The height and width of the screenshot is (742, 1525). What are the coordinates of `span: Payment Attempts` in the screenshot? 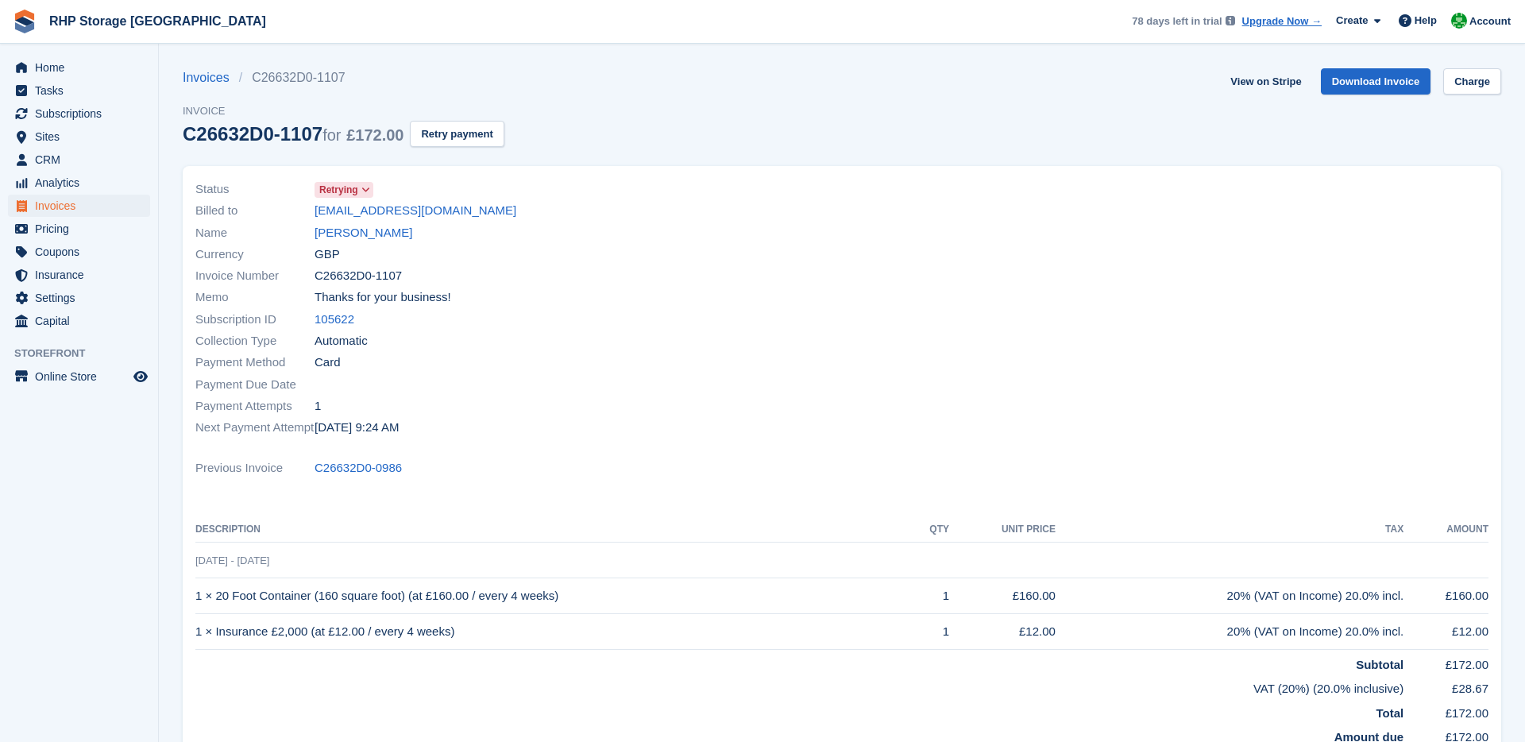 It's located at (255, 406).